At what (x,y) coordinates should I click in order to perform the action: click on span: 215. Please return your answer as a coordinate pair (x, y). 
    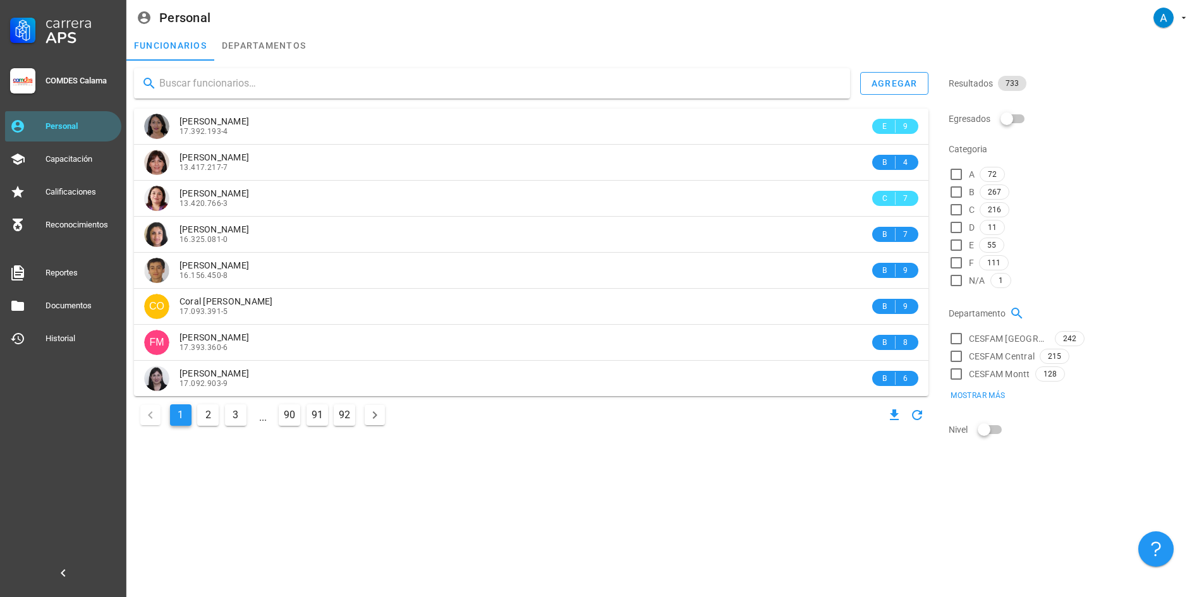
    Looking at the image, I should click on (1055, 357).